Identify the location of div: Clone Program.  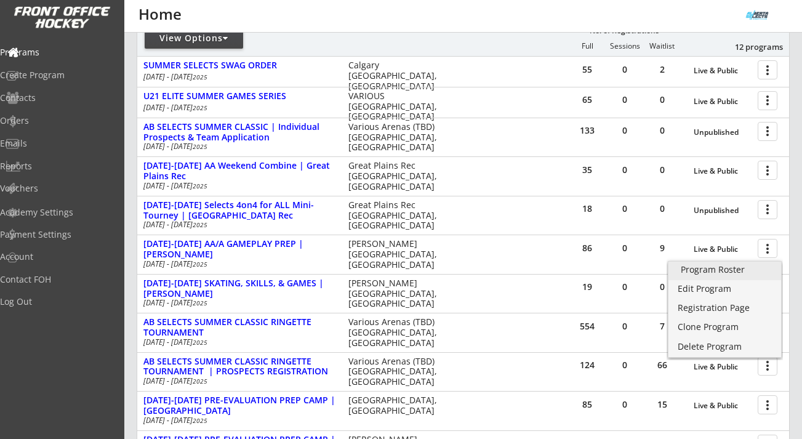
(725, 327).